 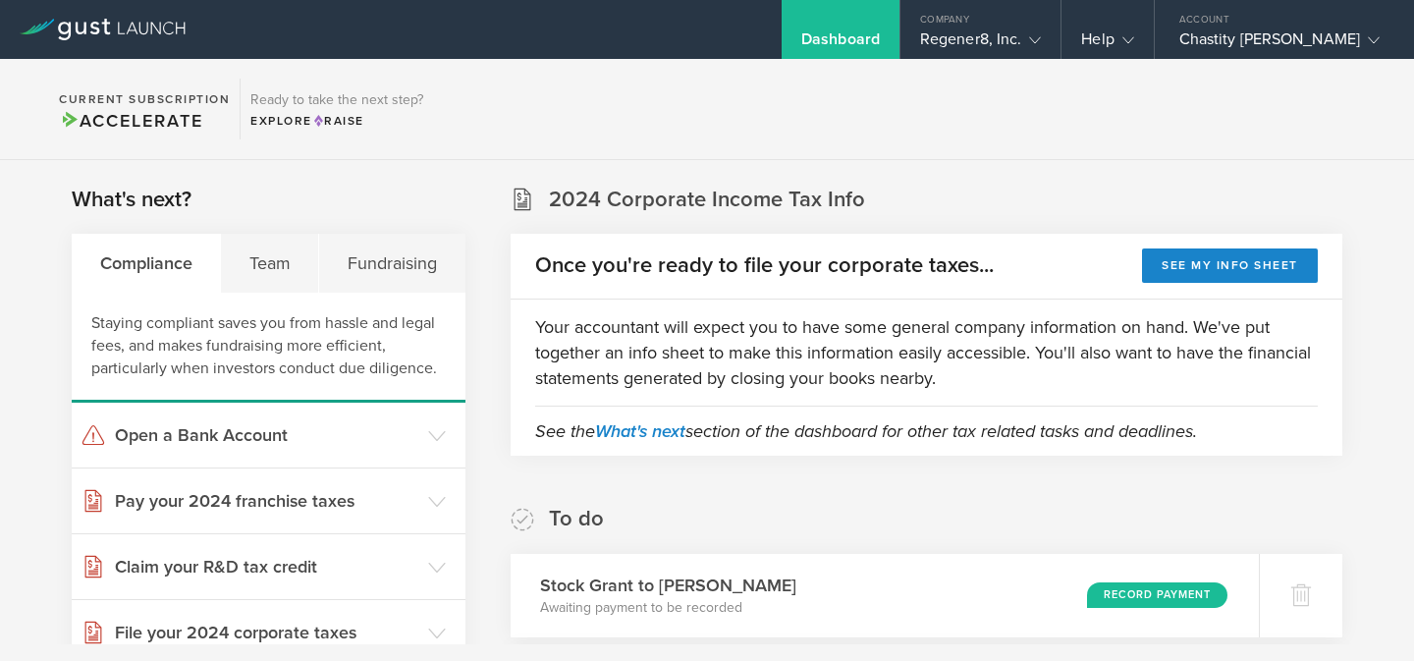 What do you see at coordinates (668, 608) in the screenshot?
I see `p: Awaiting payment to be recorded` at bounding box center [668, 608].